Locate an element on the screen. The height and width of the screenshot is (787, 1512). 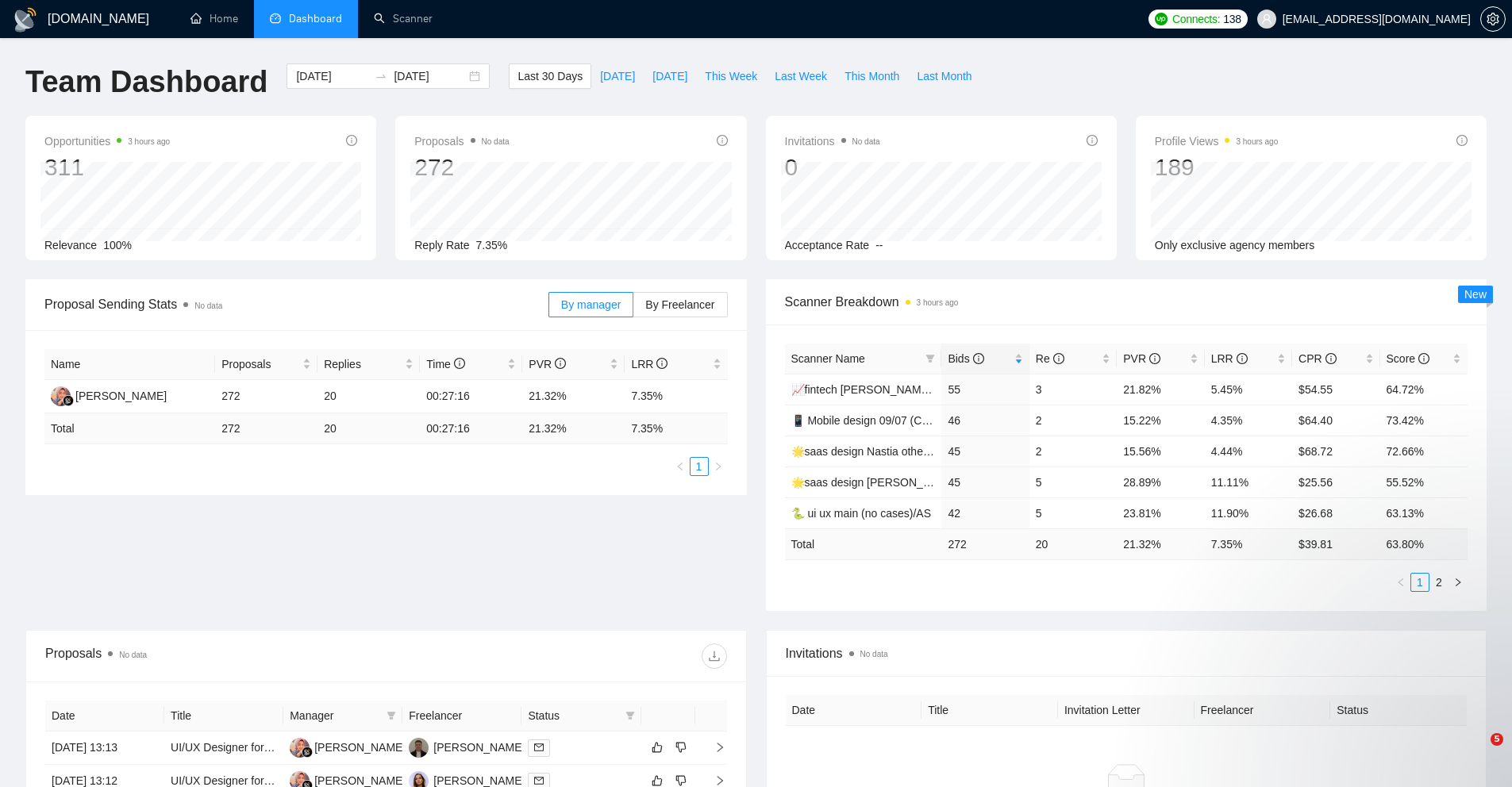
span: Manager is located at coordinates (335, 716).